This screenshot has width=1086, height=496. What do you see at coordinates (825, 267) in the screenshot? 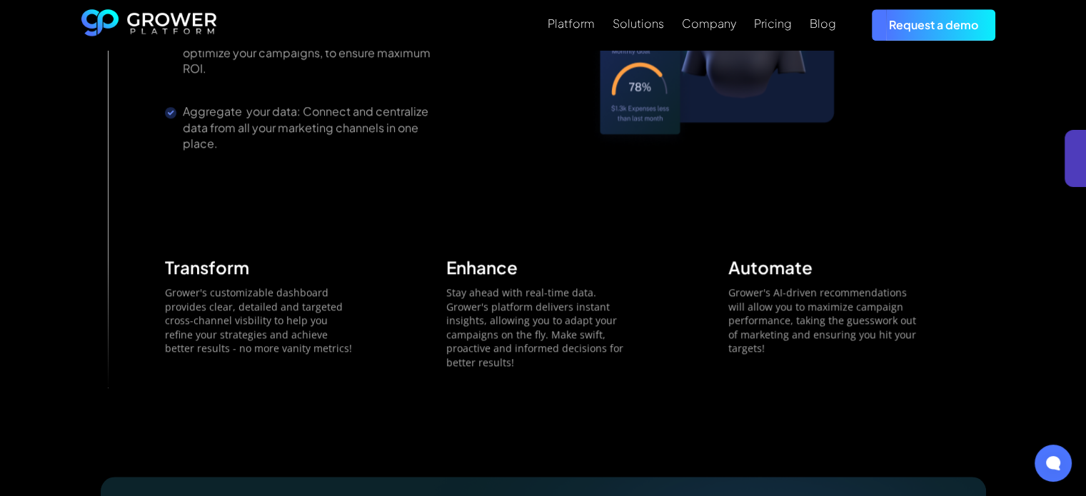
I see `div: Automate` at bounding box center [825, 267].